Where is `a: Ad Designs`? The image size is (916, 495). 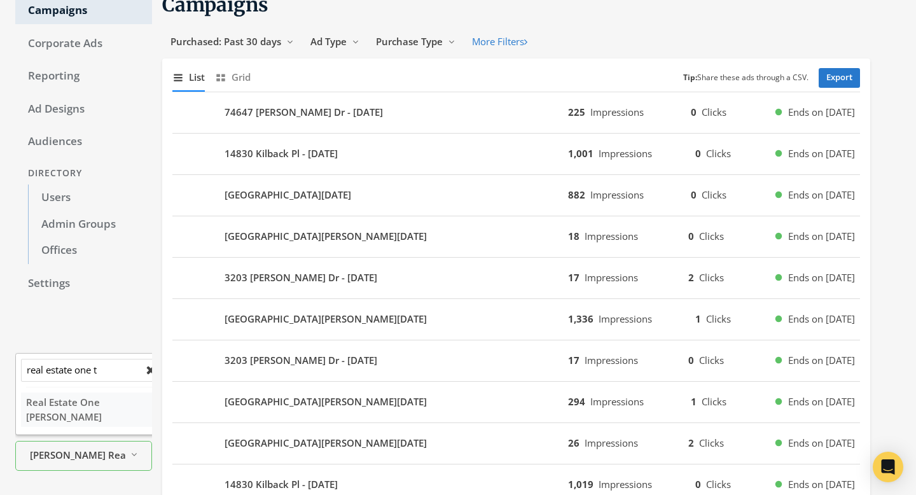
a: Ad Designs is located at coordinates (83, 109).